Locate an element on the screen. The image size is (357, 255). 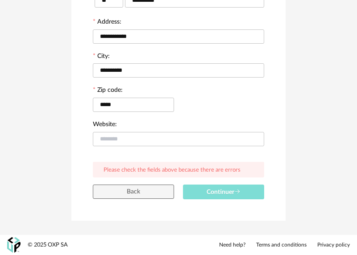
a: Terms and conditions is located at coordinates (281, 245).